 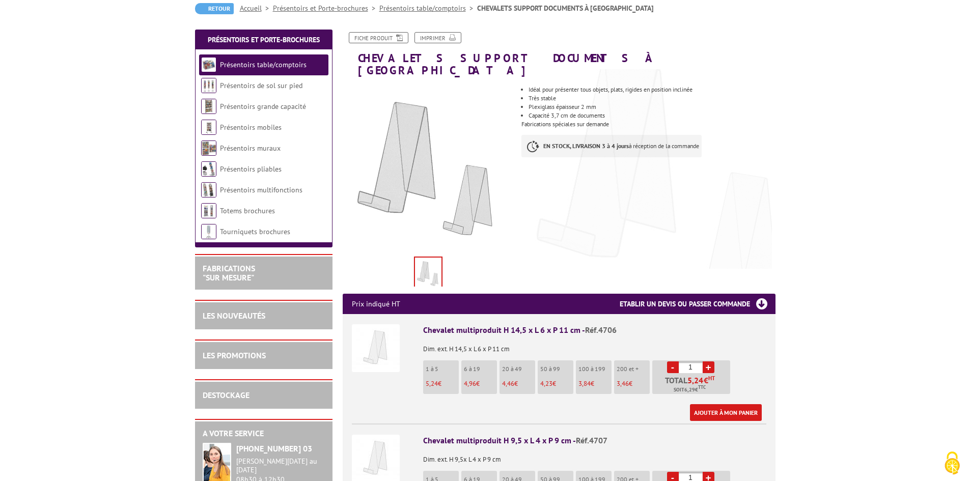 I want to click on a: Présentoirs grande capacité, so click(x=263, y=106).